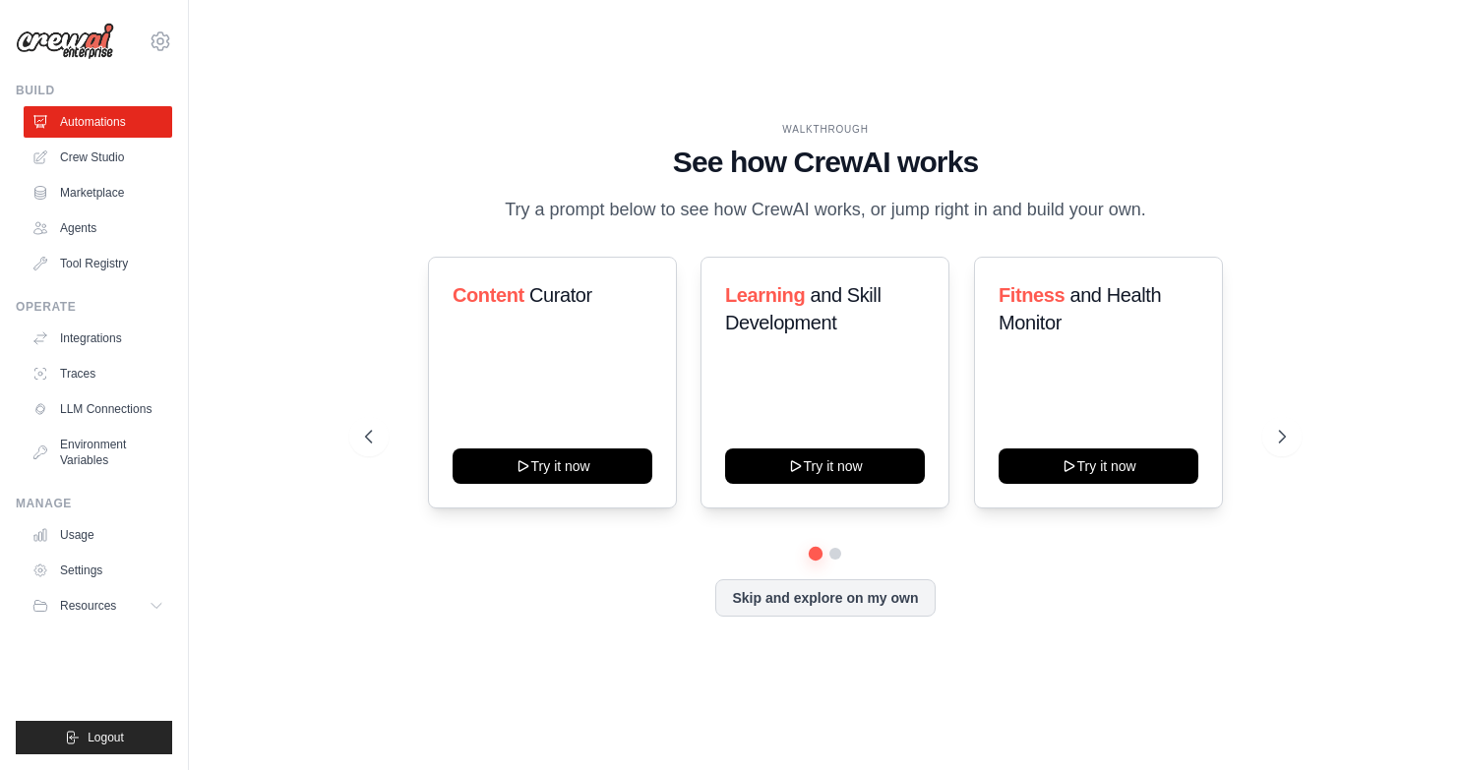 The height and width of the screenshot is (770, 1462). I want to click on div: WALKTHROUGH, so click(825, 129).